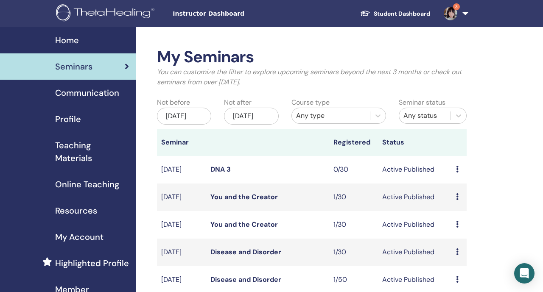  What do you see at coordinates (87, 185) in the screenshot?
I see `span: Online Teaching` at bounding box center [87, 185].